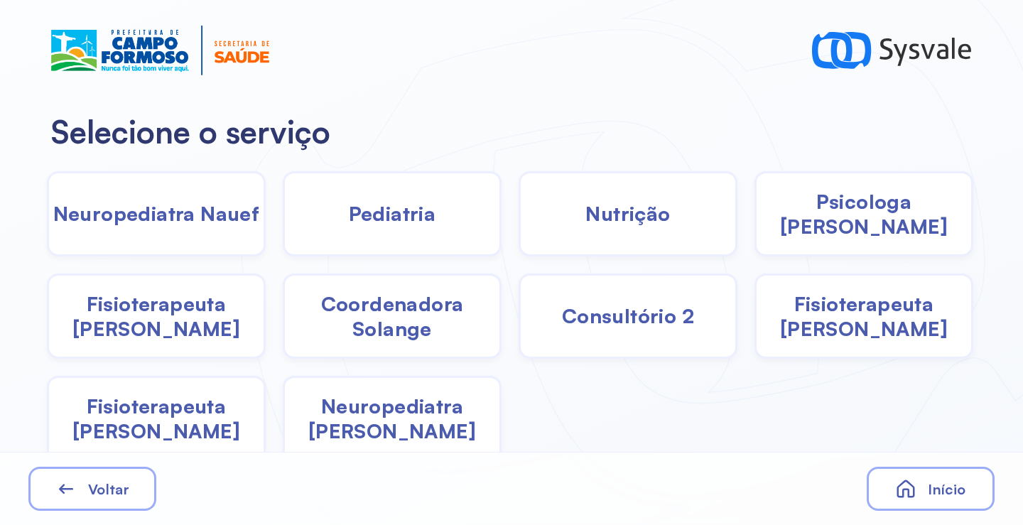  What do you see at coordinates (156, 213) in the screenshot?
I see `span: Neuropediatra Nauef` at bounding box center [156, 213].